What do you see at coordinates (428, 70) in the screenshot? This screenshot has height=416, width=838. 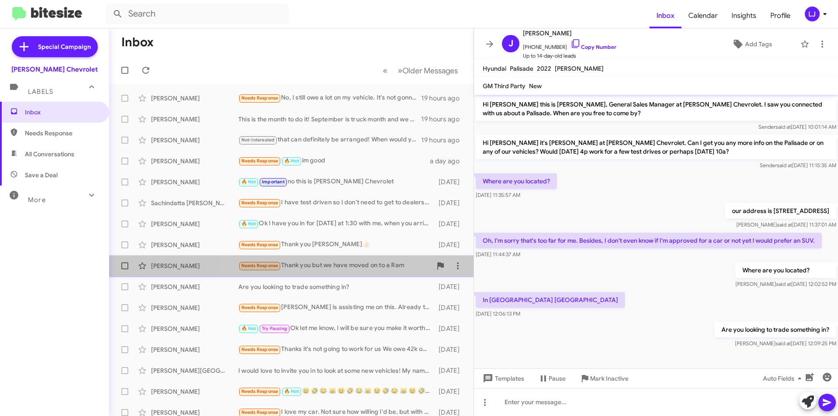 I see `button: Next` at bounding box center [428, 70].